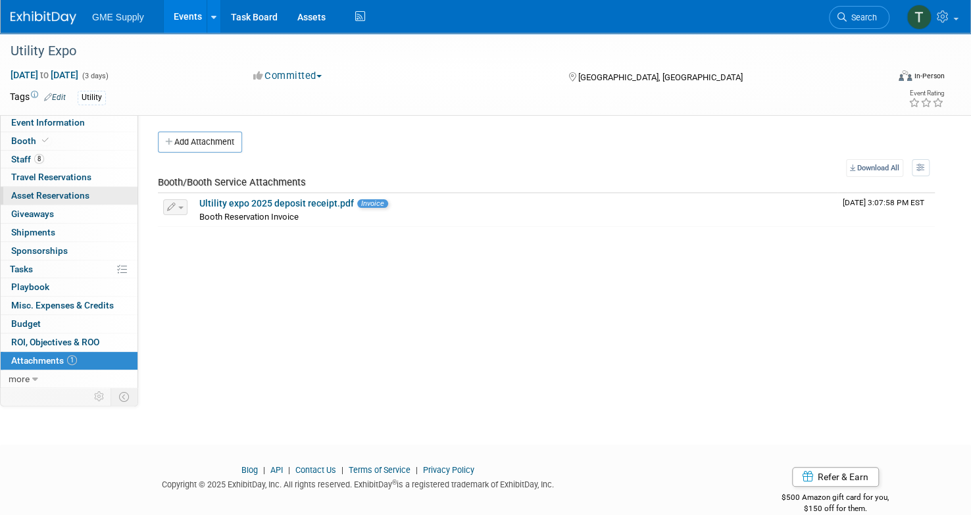 This screenshot has width=971, height=515. I want to click on span: Attachments, so click(44, 360).